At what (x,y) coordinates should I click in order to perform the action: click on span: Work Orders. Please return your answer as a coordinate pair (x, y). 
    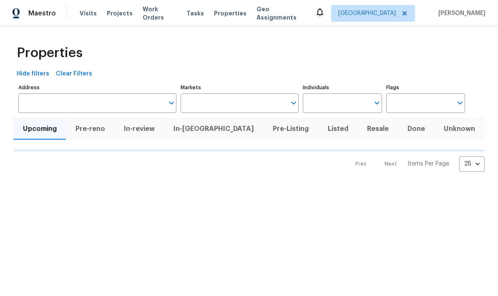
    Looking at the image, I should click on (159, 13).